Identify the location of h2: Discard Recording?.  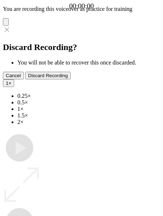
(81, 47).